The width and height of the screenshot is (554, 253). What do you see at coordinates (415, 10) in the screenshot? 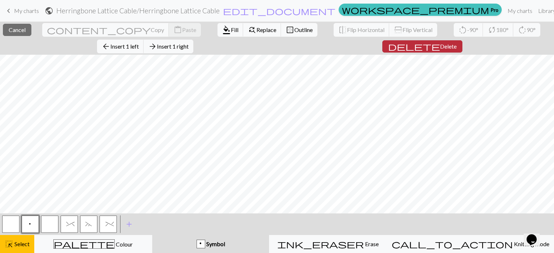
I see `span: workspace_premium` at bounding box center [415, 10].